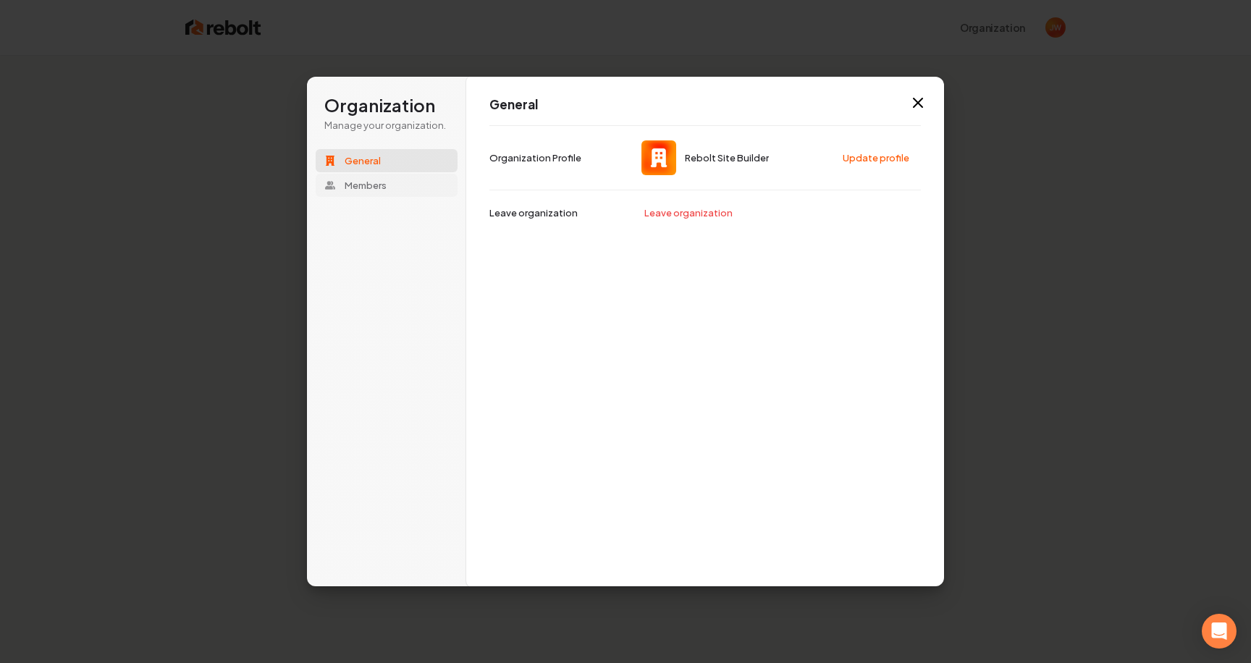  I want to click on span: General, so click(363, 161).